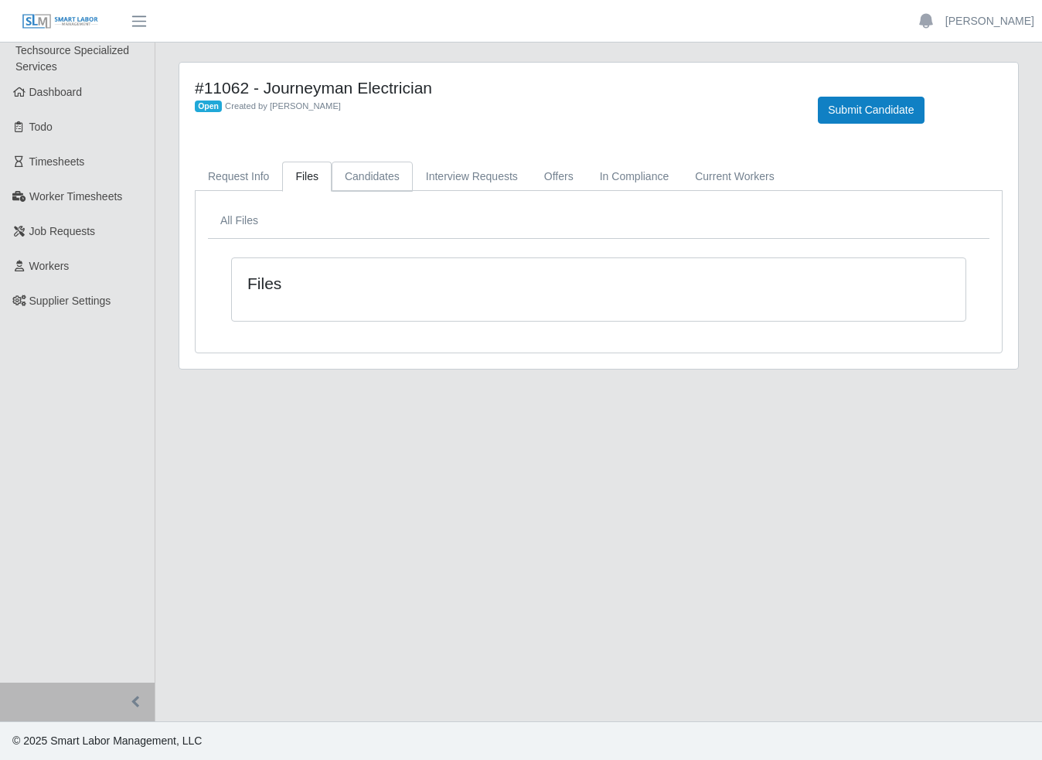 The width and height of the screenshot is (1042, 760). Describe the element at coordinates (472, 176) in the screenshot. I see `a: Interview Requests` at that location.